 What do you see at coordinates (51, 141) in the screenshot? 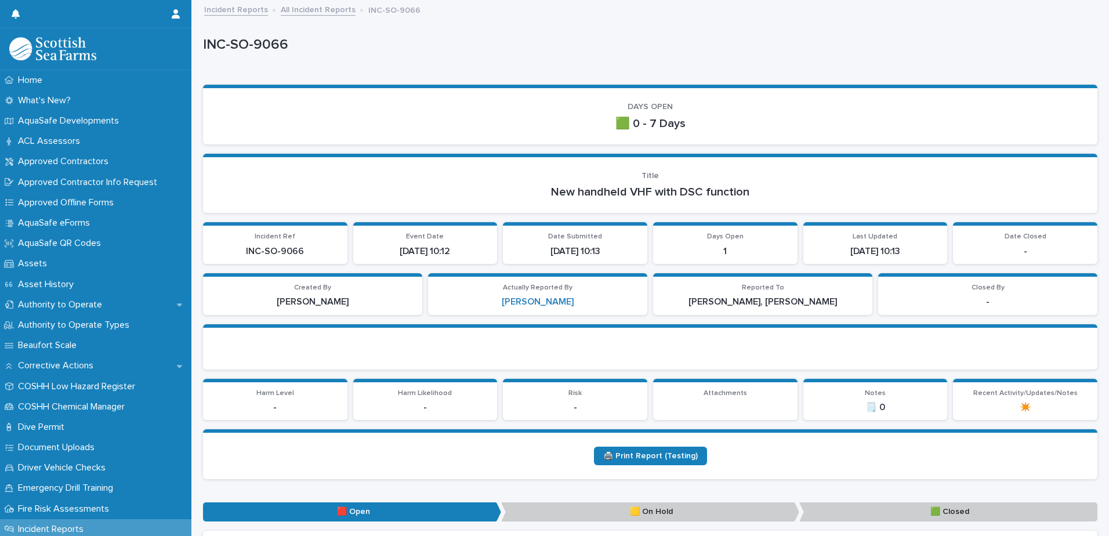
I see `p: ACL Assessors` at bounding box center [51, 141].